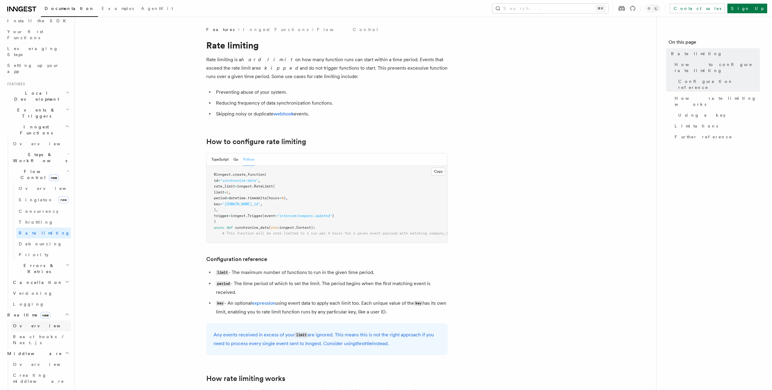 The image size is (772, 390). What do you see at coordinates (331, 308) in the screenshot?
I see `li: - An optional using event data to apply each limit too. Each unique value of the has its own limi...` at bounding box center [331, 308].